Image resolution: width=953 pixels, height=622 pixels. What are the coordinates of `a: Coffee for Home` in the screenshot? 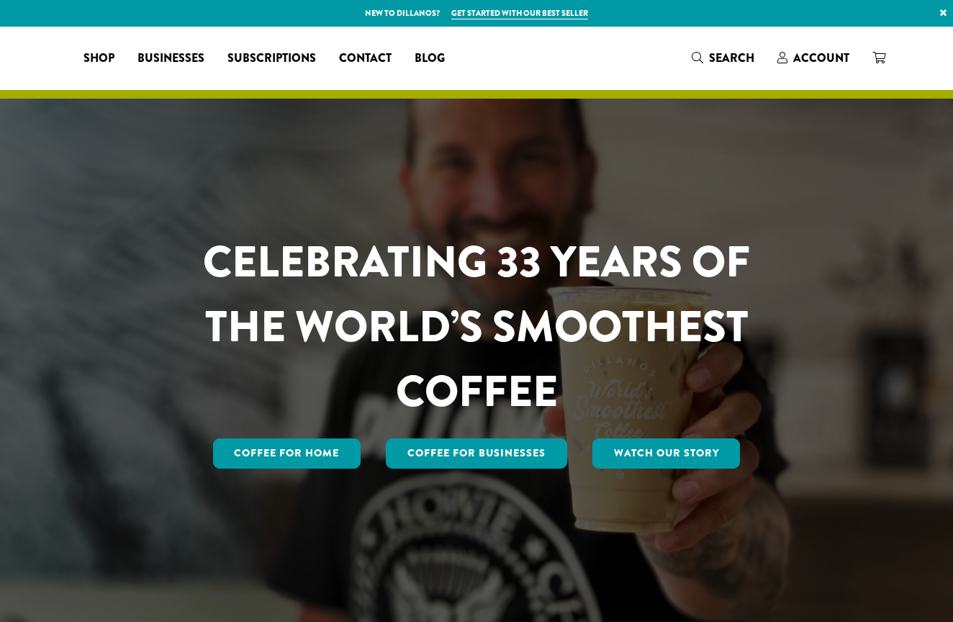 It's located at (287, 453).